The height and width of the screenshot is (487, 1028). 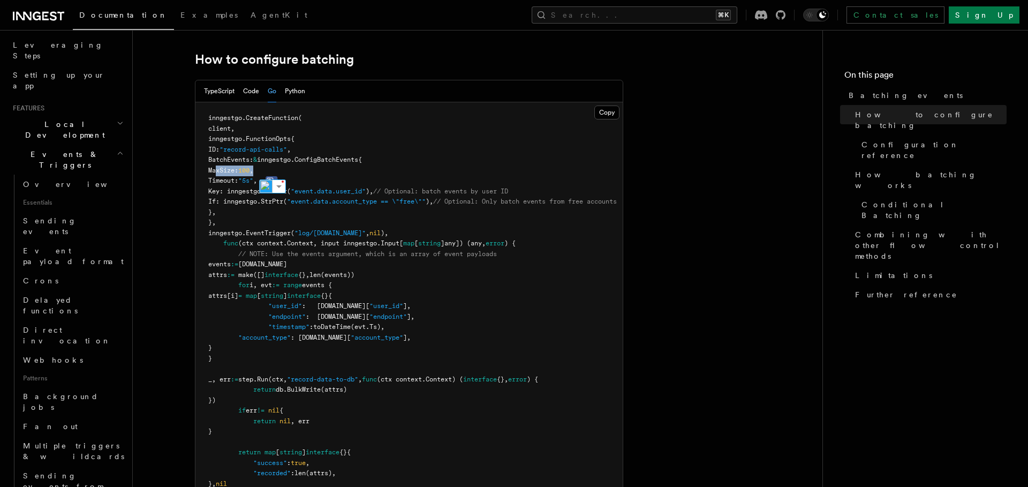 What do you see at coordinates (50, 305) in the screenshot?
I see `span: Delayed functions` at bounding box center [50, 305].